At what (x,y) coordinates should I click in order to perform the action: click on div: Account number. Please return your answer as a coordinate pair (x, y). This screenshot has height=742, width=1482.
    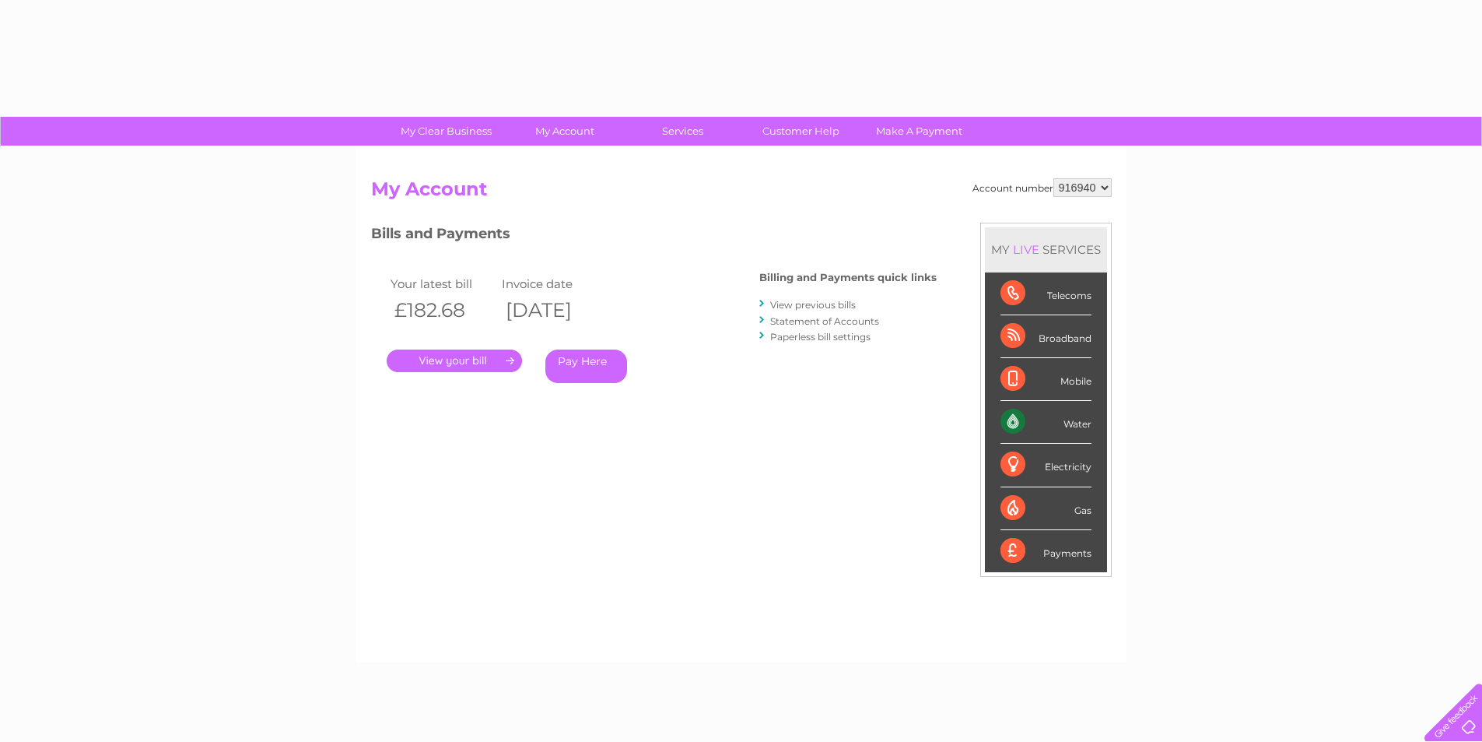
    Looking at the image, I should click on (1042, 188).